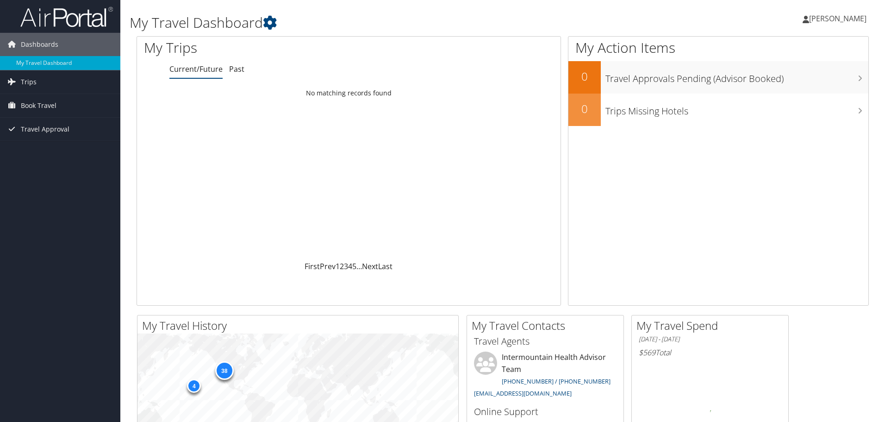 This screenshot has height=422, width=885. What do you see at coordinates (338, 266) in the screenshot?
I see `a: 1` at bounding box center [338, 266].